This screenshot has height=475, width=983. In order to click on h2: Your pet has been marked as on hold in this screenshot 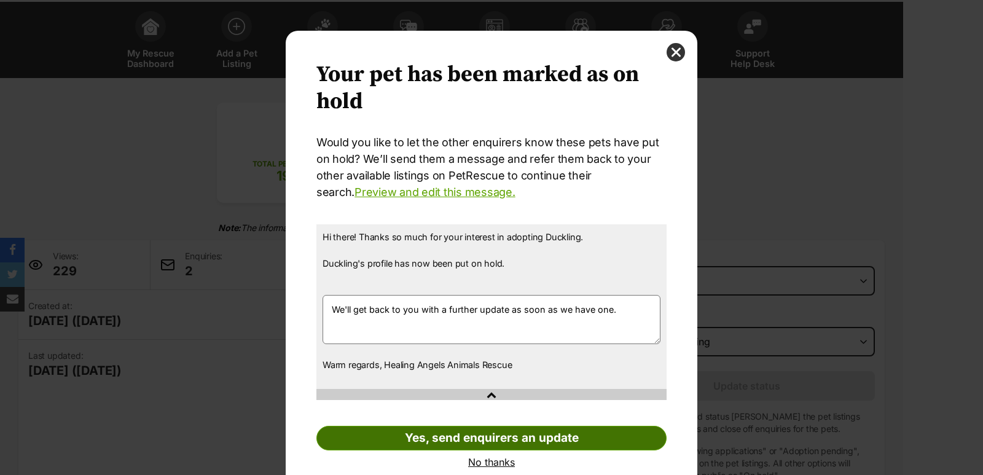, I will do `click(492, 88)`.